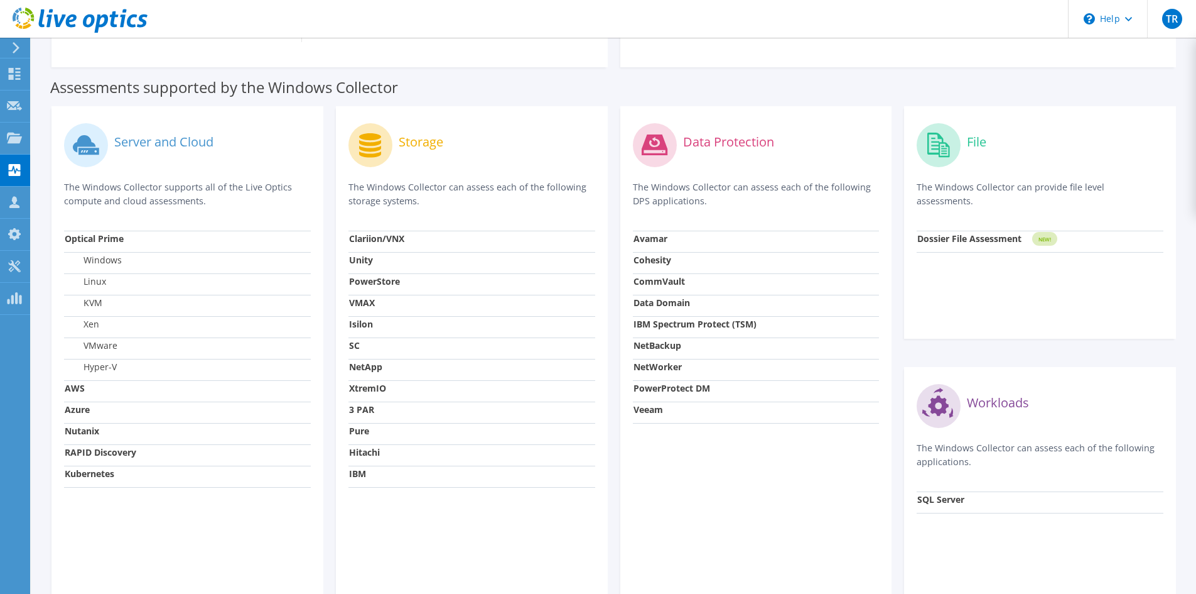 The width and height of the screenshot is (1196, 594). I want to click on label: VMware, so click(91, 345).